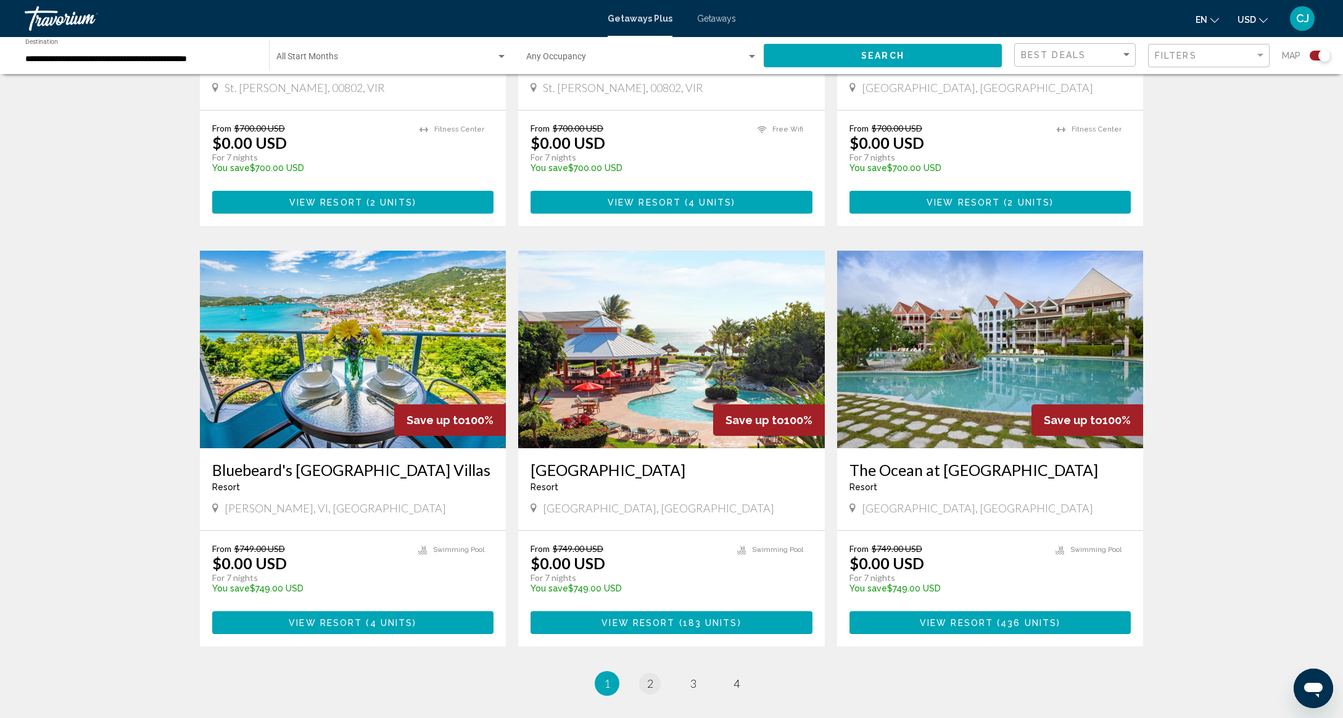 Image resolution: width=1343 pixels, height=718 pixels. I want to click on button: Search, so click(883, 55).